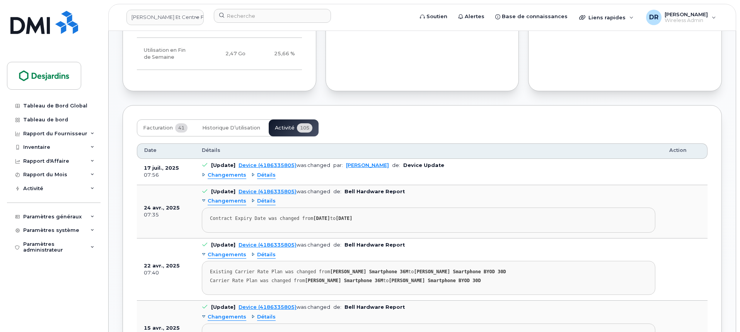  I want to click on div: 07:40, so click(166, 273).